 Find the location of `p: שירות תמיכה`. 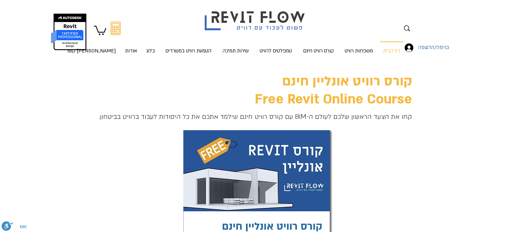

p: שירות תמיכה is located at coordinates (236, 51).